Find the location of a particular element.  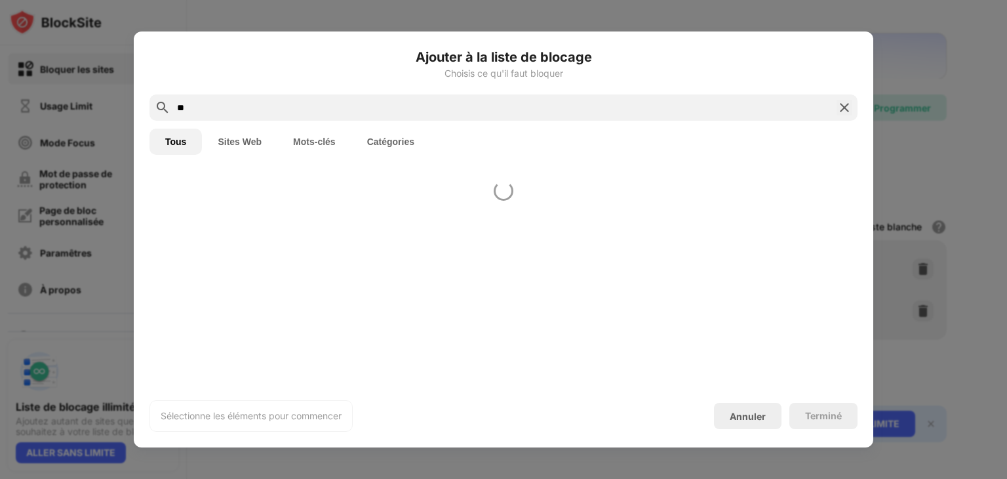

div: Choisis ce qu'il faut bloquer is located at coordinates (504, 73).